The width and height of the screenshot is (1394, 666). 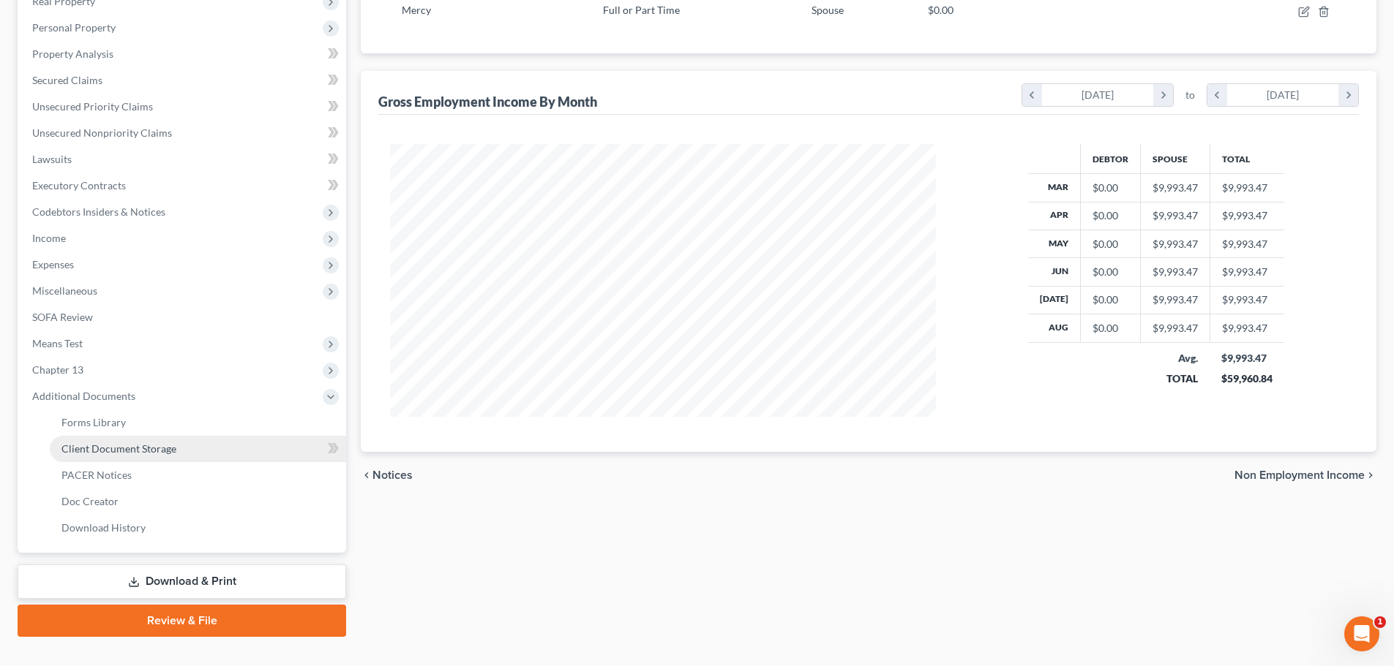 What do you see at coordinates (1380, 623) in the screenshot?
I see `span: 1` at bounding box center [1380, 623].